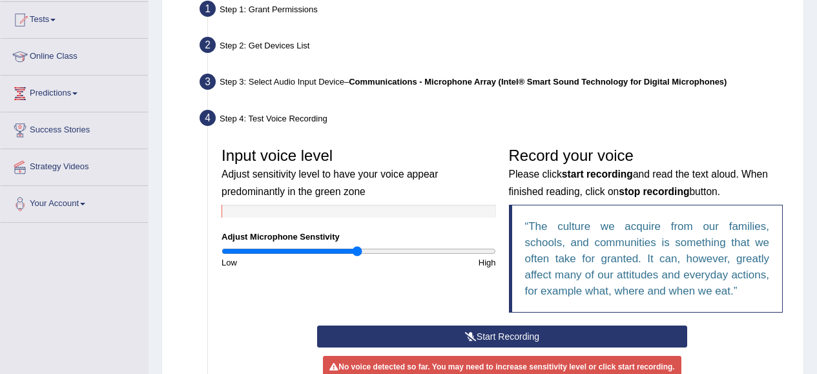 The image size is (817, 374). Describe the element at coordinates (646, 172) in the screenshot. I see `h3: Record your voice` at that location.